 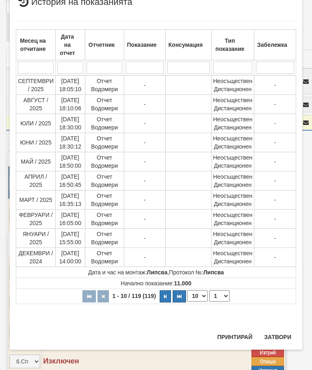 I want to click on td: ЮЛИ / 2025, so click(x=36, y=123).